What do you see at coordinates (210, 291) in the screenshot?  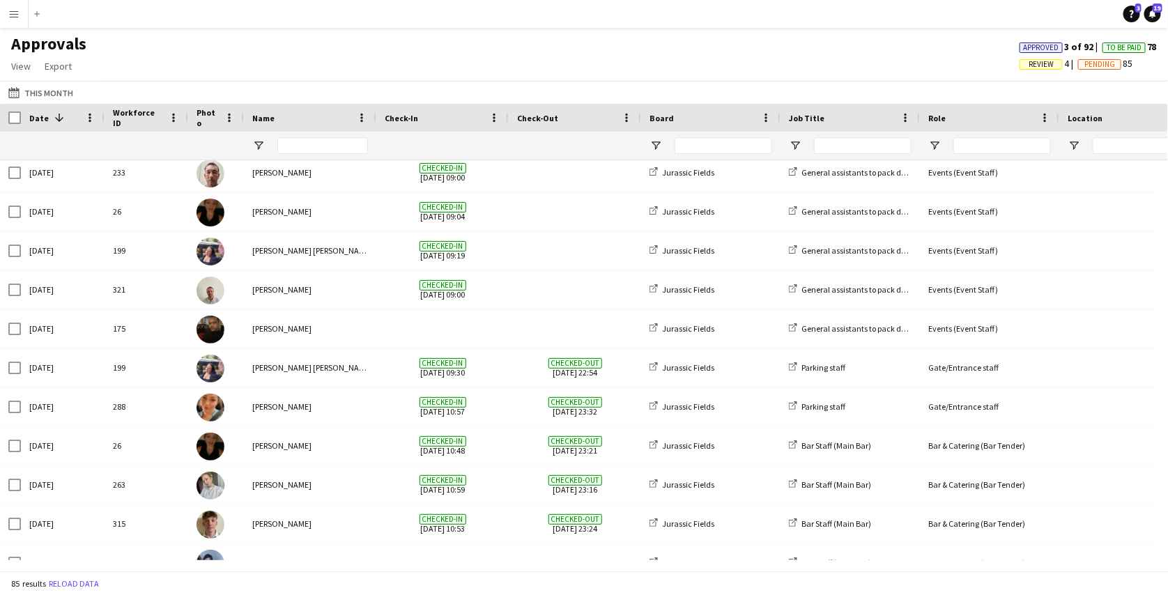 I see `img: Michael Bartram` at bounding box center [210, 291].